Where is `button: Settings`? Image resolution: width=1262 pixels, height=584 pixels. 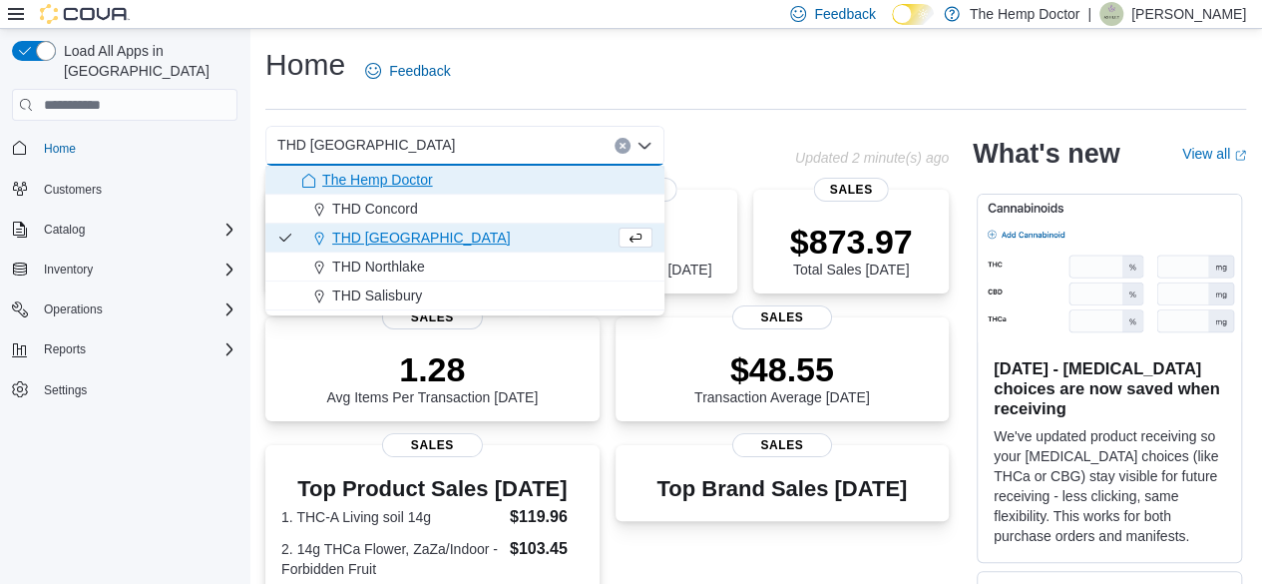
button: Settings is located at coordinates (125, 389).